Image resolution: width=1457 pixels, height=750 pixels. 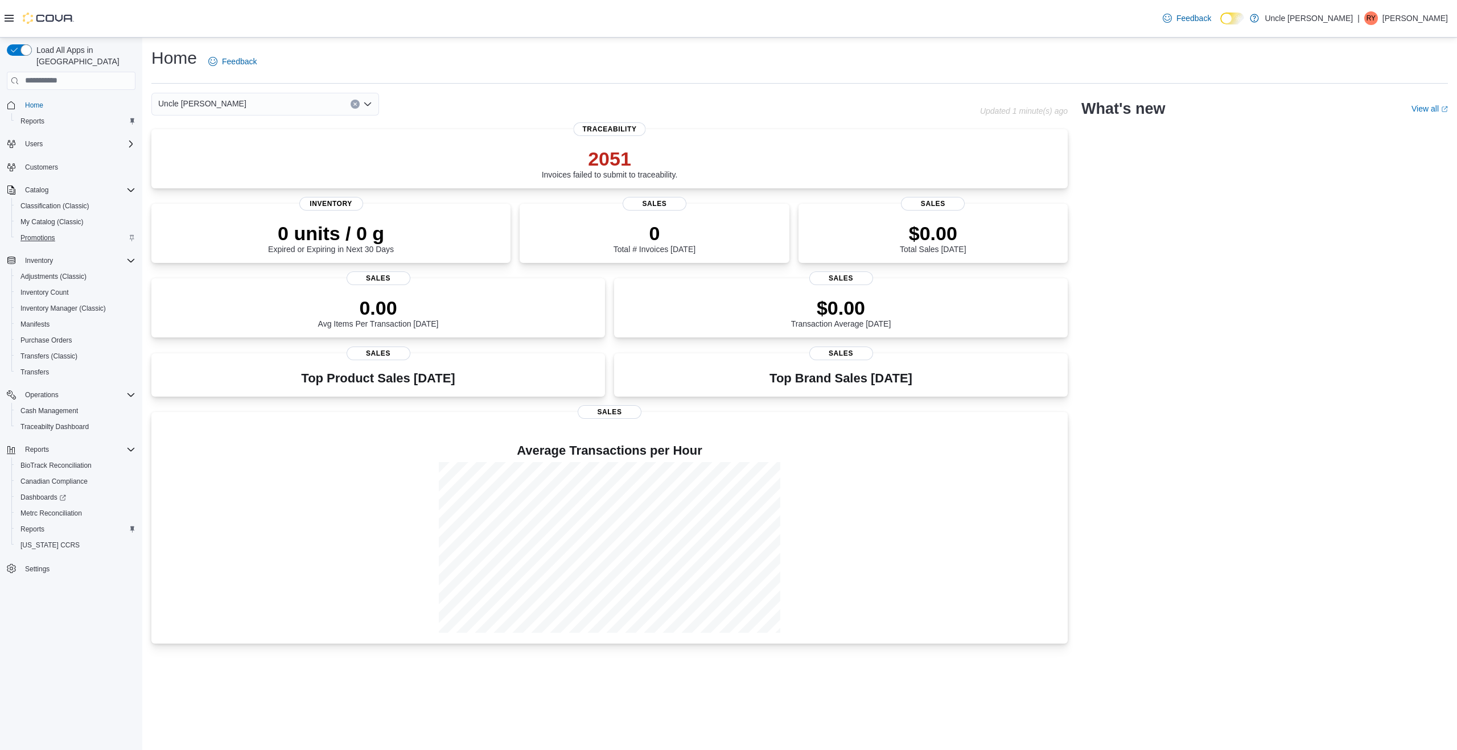 What do you see at coordinates (76, 513) in the screenshot?
I see `button: Metrc Reconciliation` at bounding box center [76, 513].